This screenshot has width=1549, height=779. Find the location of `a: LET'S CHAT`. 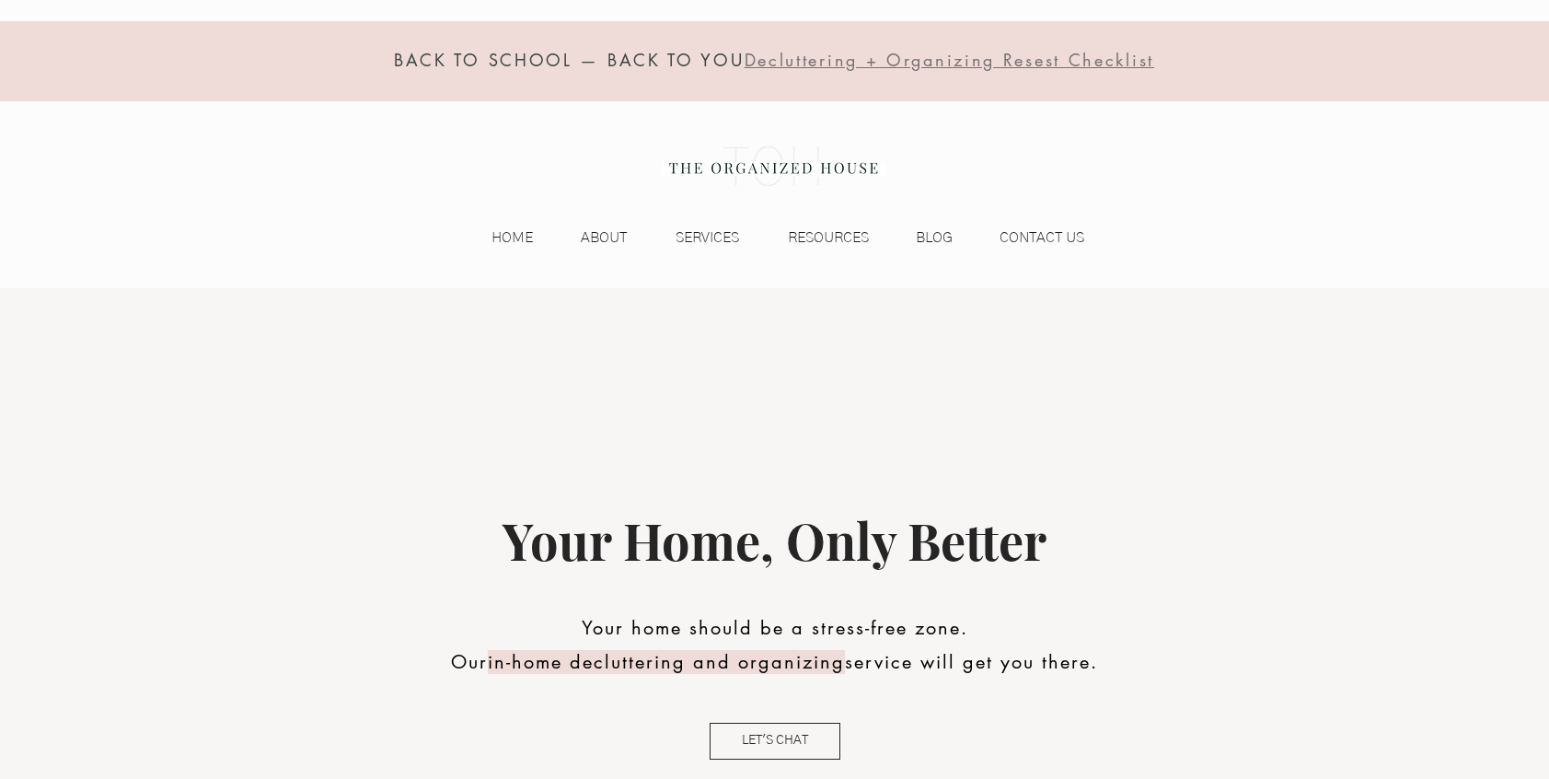

a: LET'S CHAT is located at coordinates (775, 741).